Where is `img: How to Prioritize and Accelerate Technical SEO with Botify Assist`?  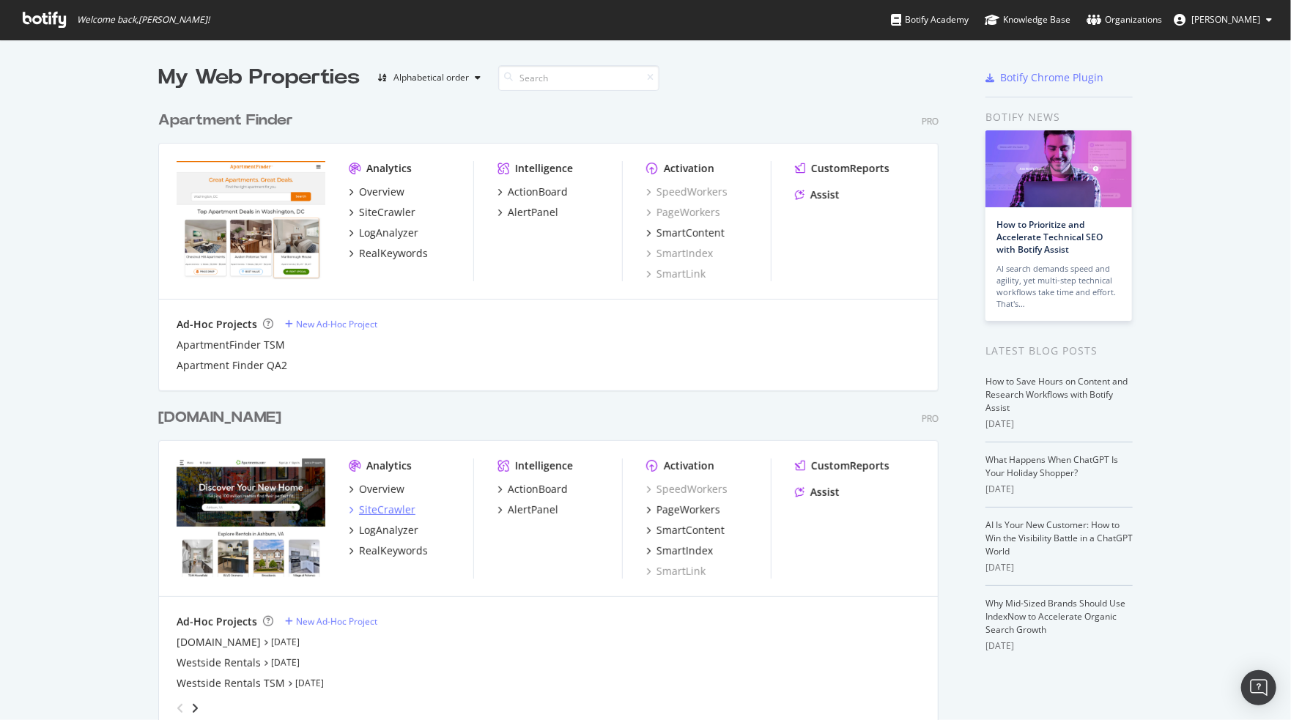 img: How to Prioritize and Accelerate Technical SEO with Botify Assist is located at coordinates (1059, 169).